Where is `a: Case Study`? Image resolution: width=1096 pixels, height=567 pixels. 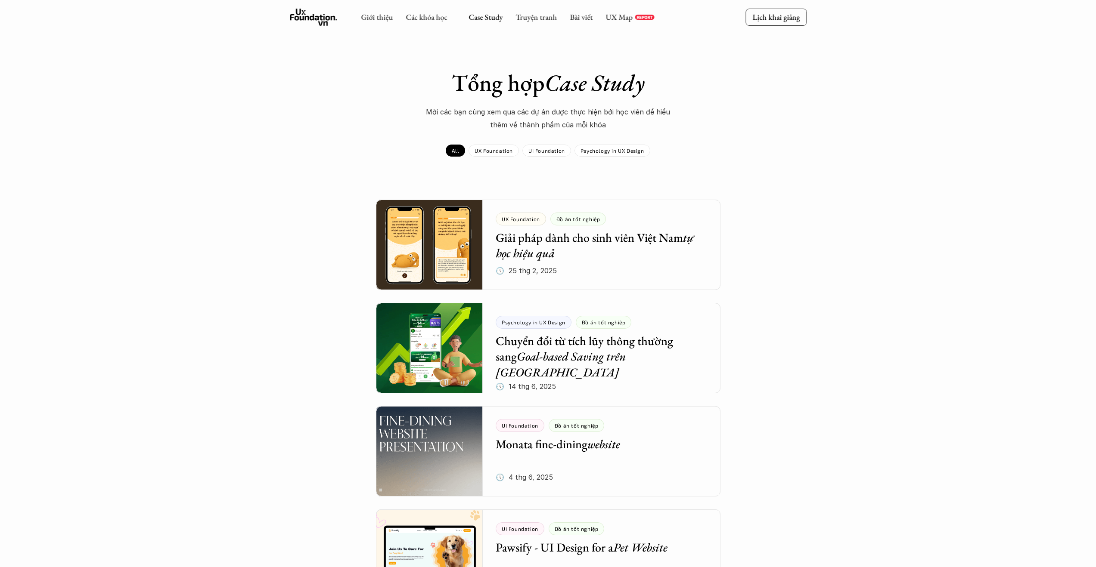
a: Case Study is located at coordinates (485, 17).